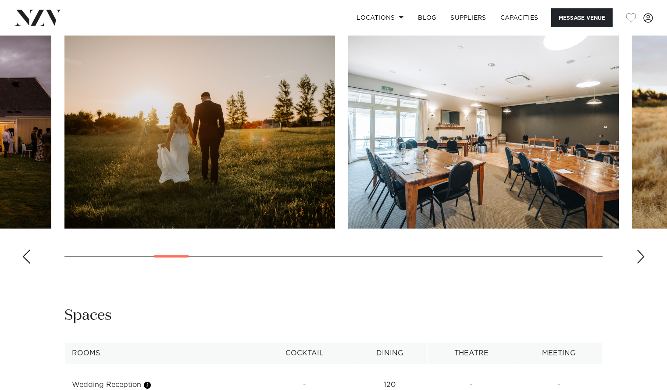 Image resolution: width=667 pixels, height=390 pixels. I want to click on img: nzv-logo.png, so click(38, 18).